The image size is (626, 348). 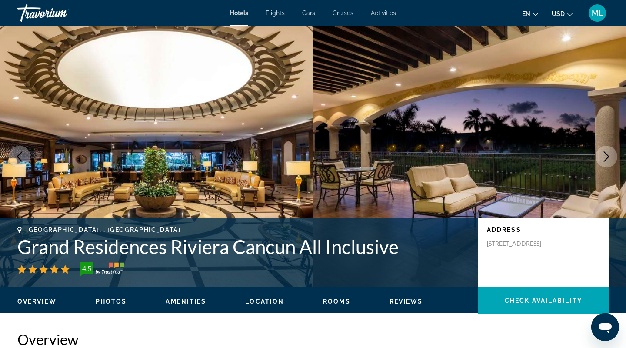 I want to click on div: 4.5, so click(x=86, y=268).